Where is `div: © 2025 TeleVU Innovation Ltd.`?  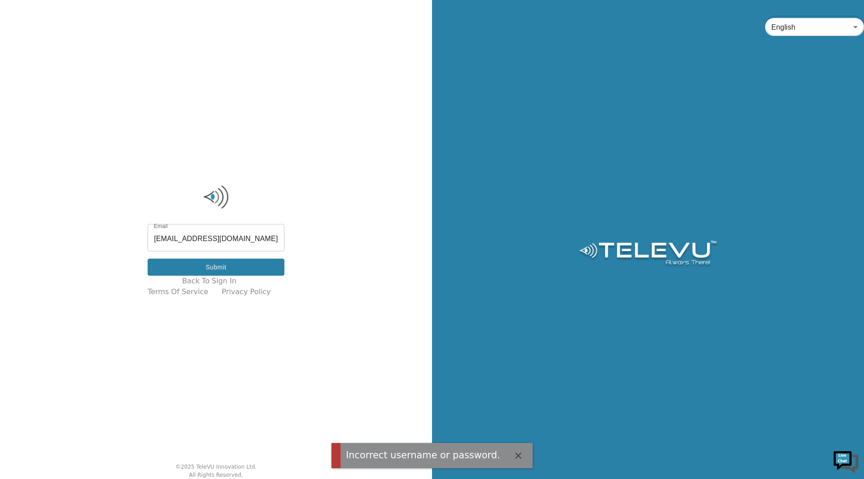 div: © 2025 TeleVU Innovation Ltd. is located at coordinates (216, 467).